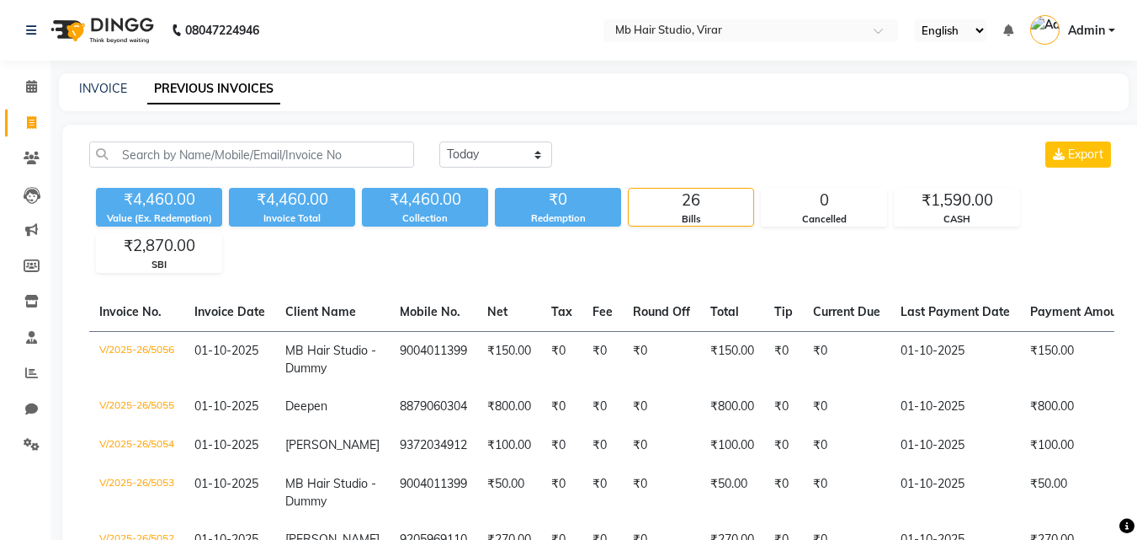 Image resolution: width=1137 pixels, height=540 pixels. I want to click on a: PREVIOUS INVOICES, so click(214, 89).